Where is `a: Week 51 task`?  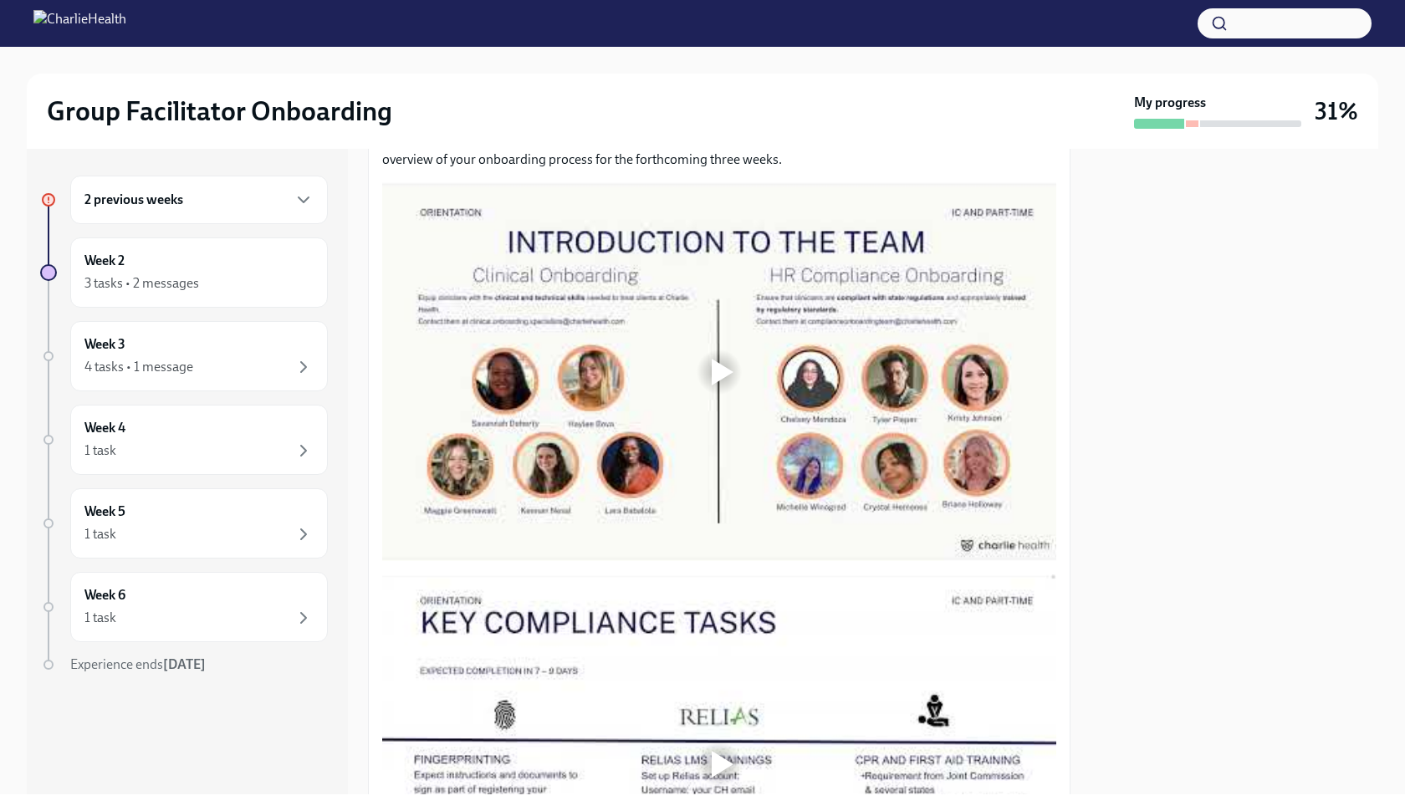 a: Week 51 task is located at coordinates (184, 523).